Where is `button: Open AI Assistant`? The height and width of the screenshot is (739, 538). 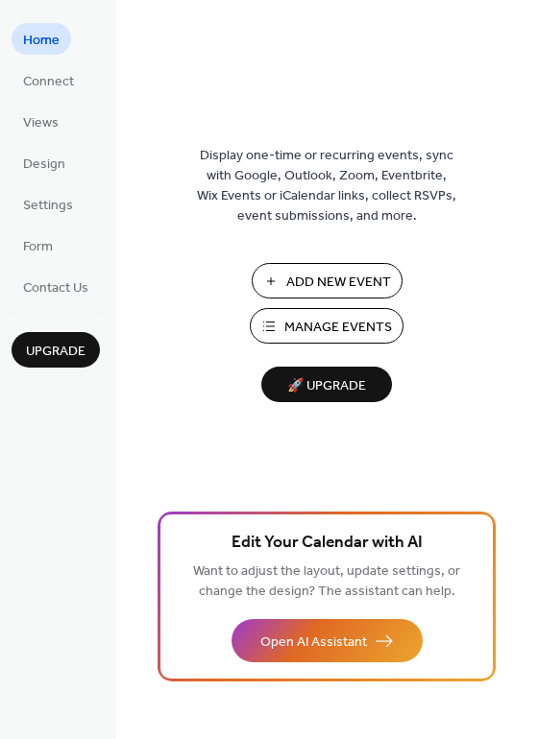 button: Open AI Assistant is located at coordinates (327, 641).